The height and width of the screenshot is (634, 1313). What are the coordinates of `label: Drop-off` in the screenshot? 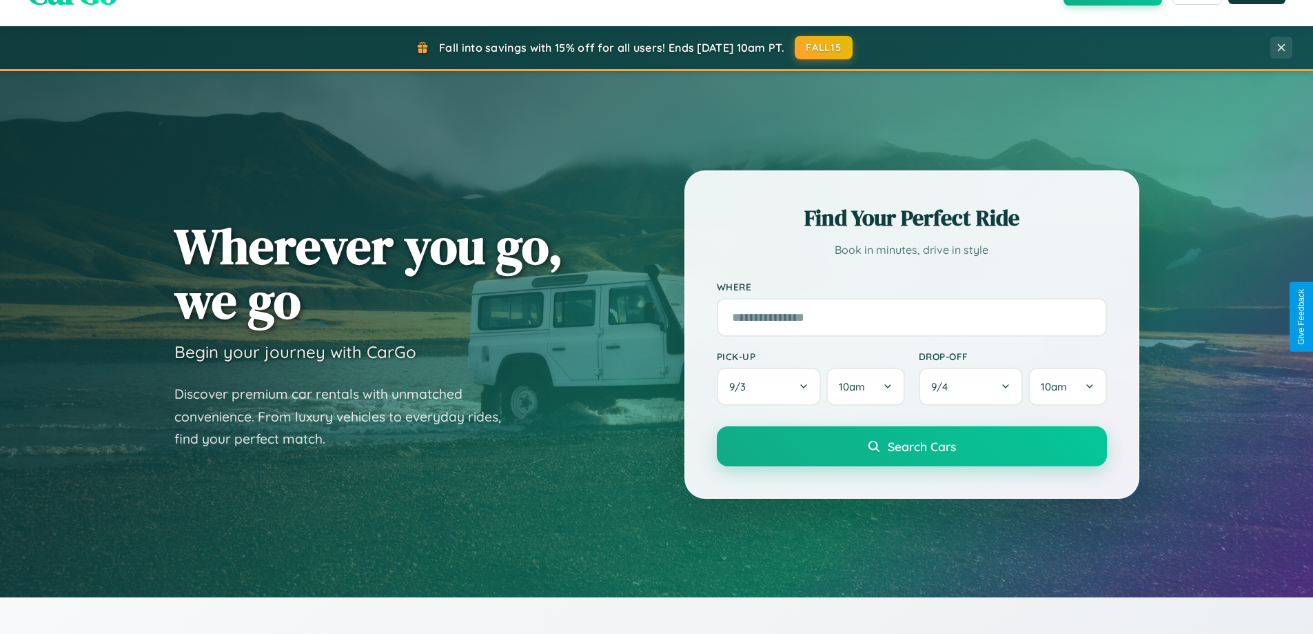 It's located at (1013, 356).